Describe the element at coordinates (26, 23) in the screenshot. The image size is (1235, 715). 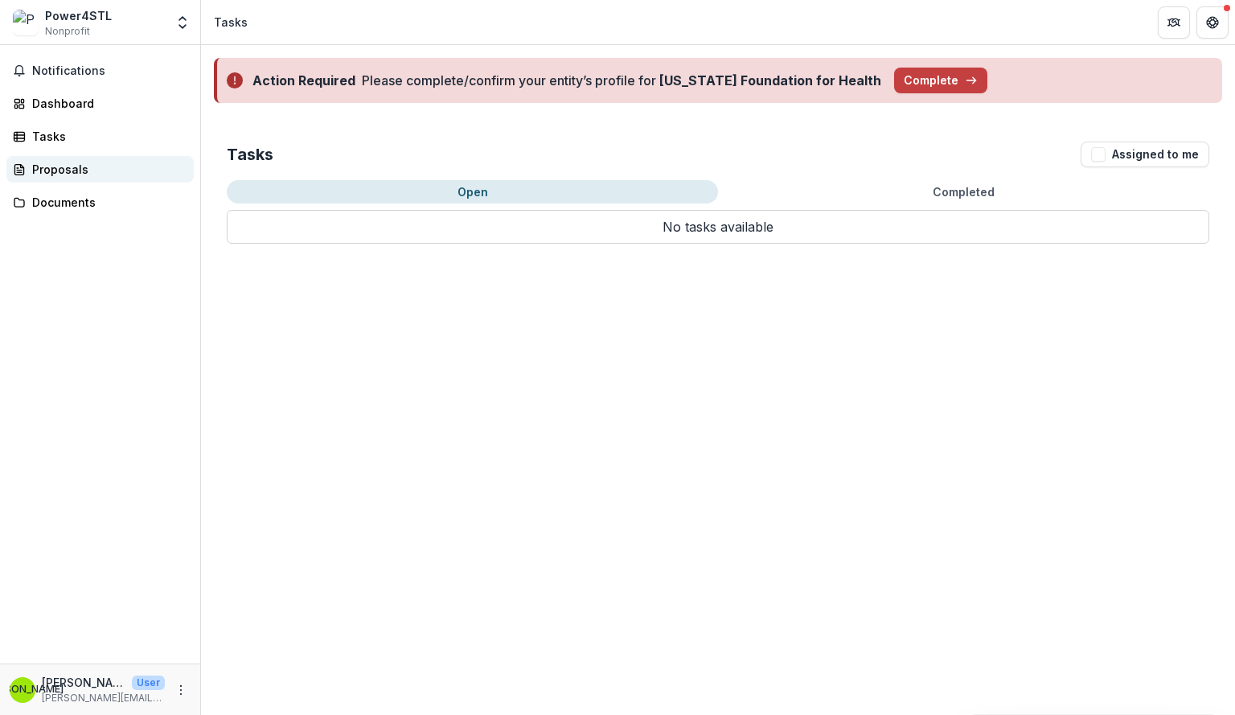
I see `img: Power4STL` at that location.